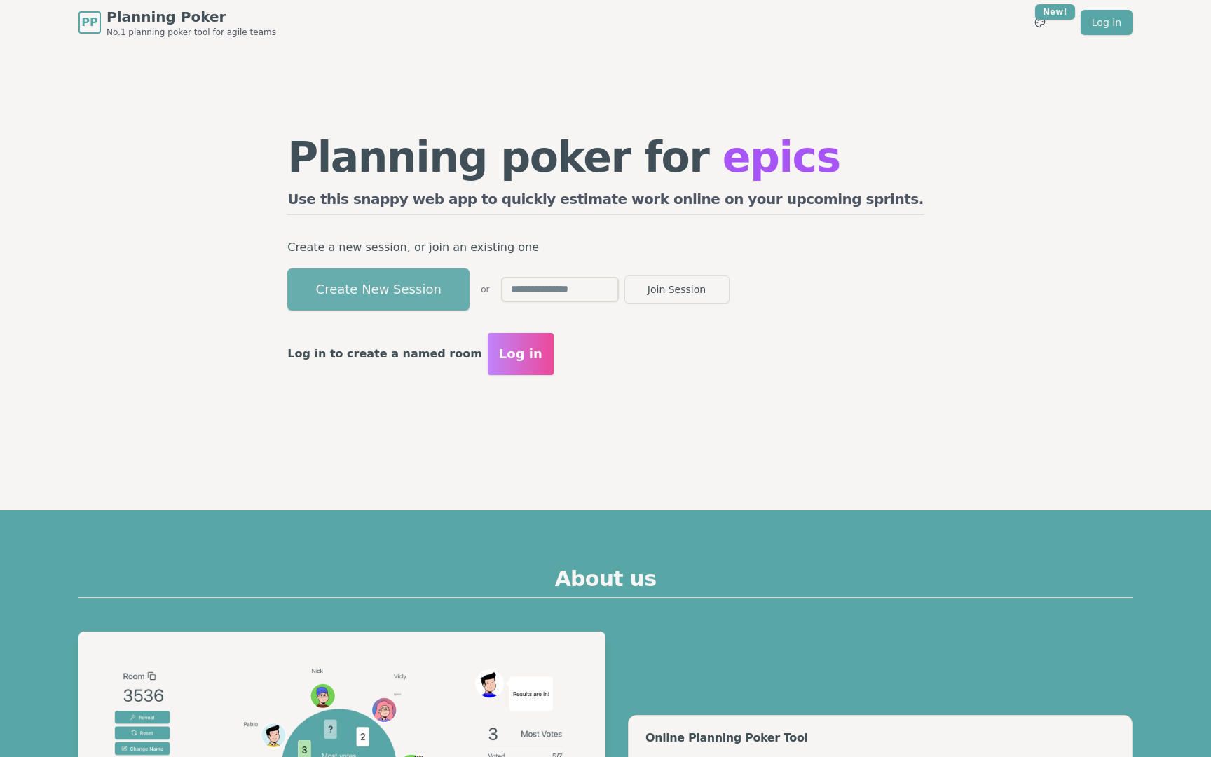 The width and height of the screenshot is (1211, 757). I want to click on p: Log in to create a named room, so click(385, 354).